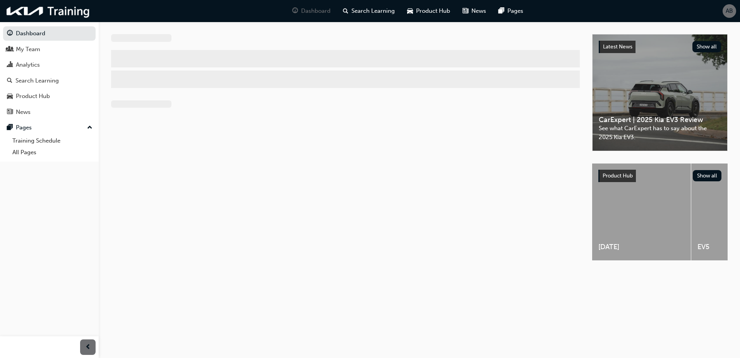  I want to click on a: Search Learning, so click(49, 81).